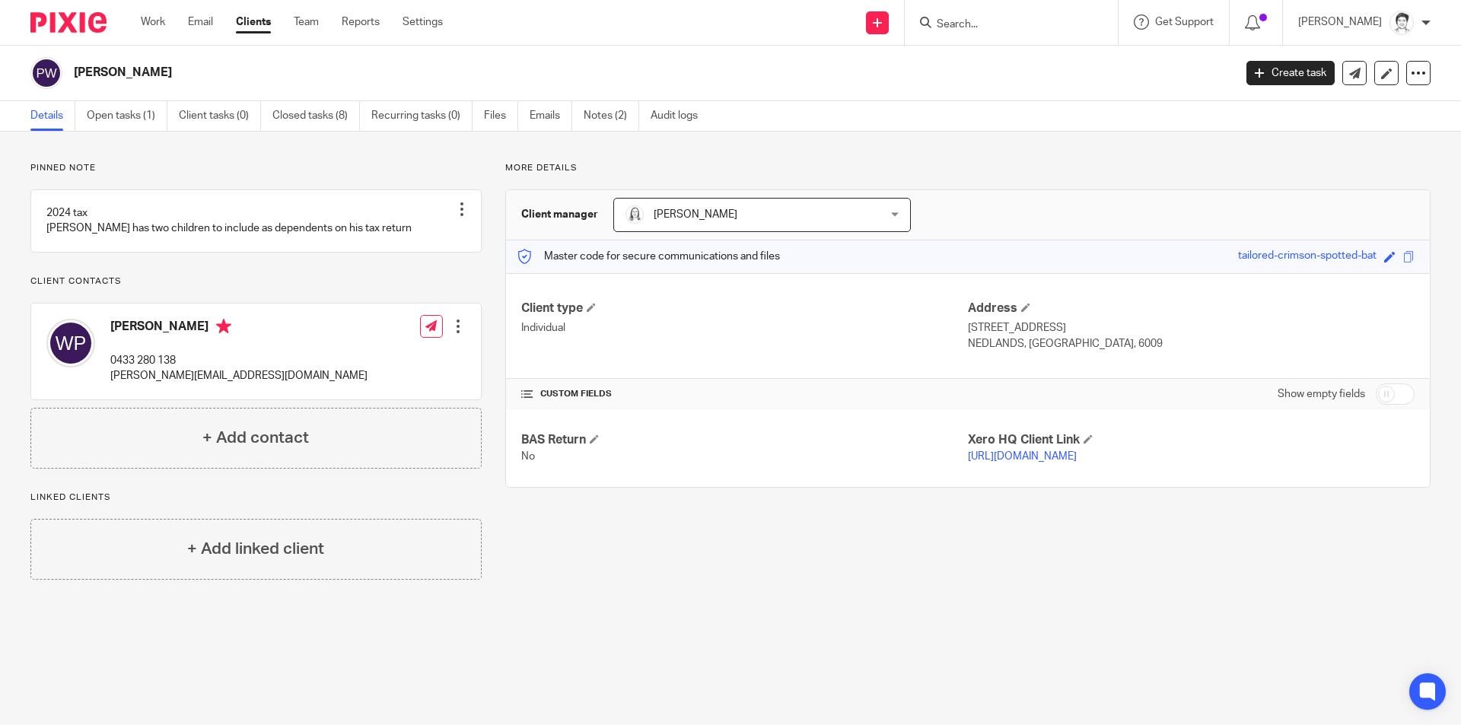  What do you see at coordinates (361, 22) in the screenshot?
I see `a: Reports` at bounding box center [361, 22].